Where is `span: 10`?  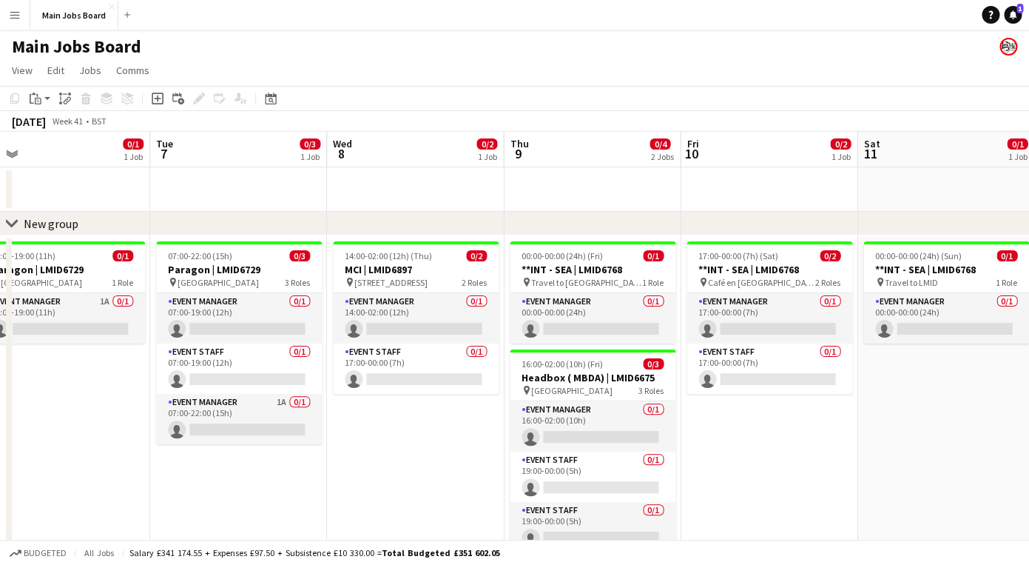
span: 10 is located at coordinates (691, 153).